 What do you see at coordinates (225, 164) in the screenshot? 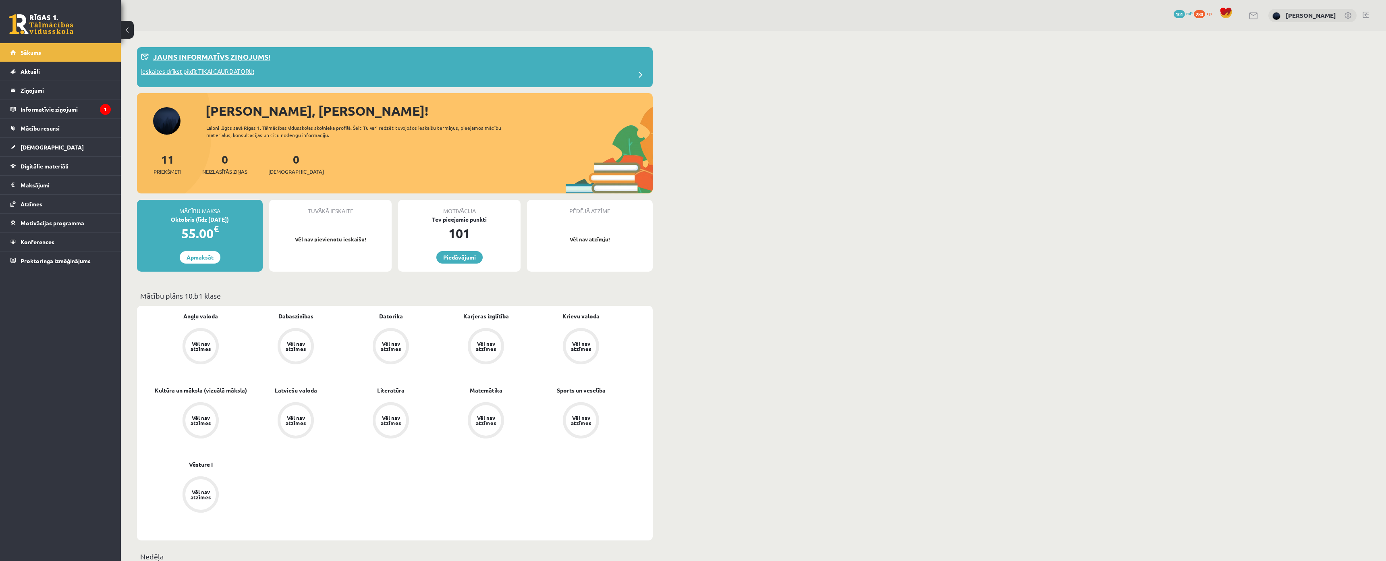
I see `a: 0Neizlasītās ziņas` at bounding box center [225, 164].